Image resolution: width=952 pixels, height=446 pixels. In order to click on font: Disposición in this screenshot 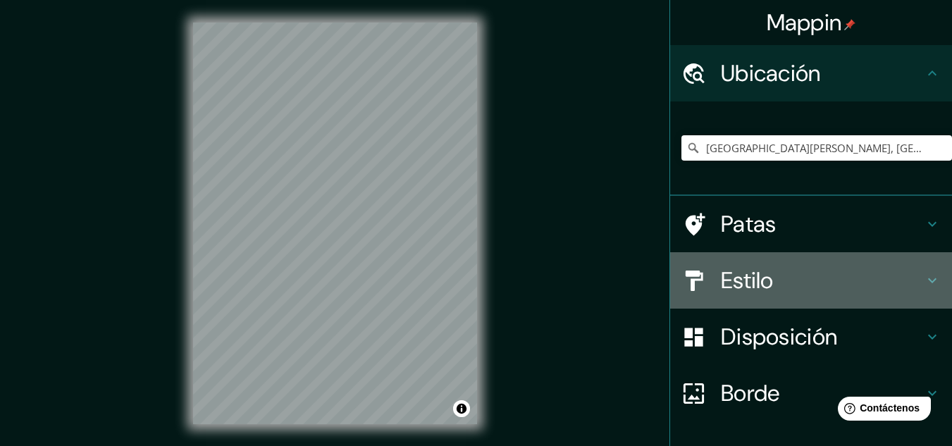, I will do `click(779, 337)`.